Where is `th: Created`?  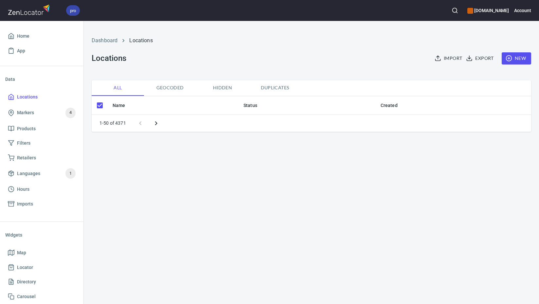
th: Created is located at coordinates (453, 105).